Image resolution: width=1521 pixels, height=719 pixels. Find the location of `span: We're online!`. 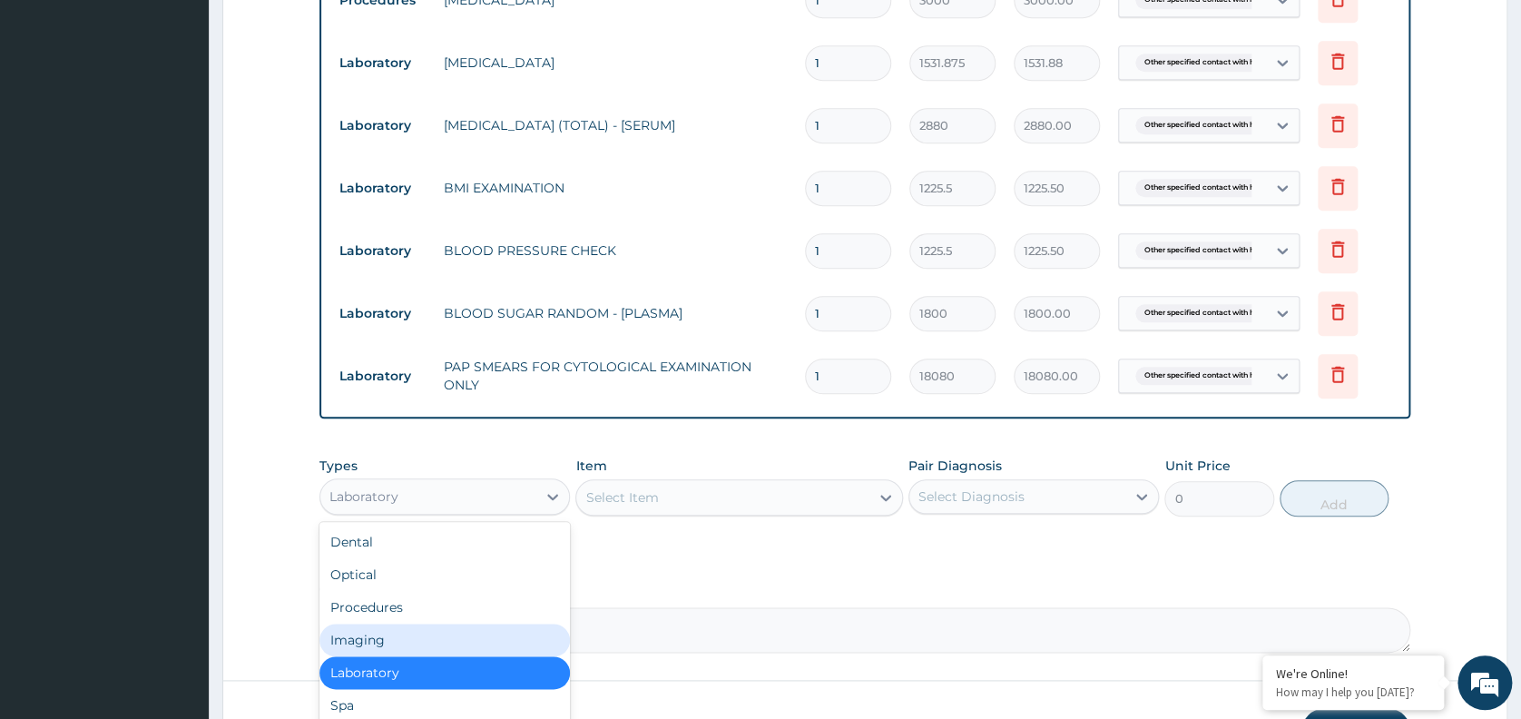

span: We're online! is located at coordinates (178, 320).